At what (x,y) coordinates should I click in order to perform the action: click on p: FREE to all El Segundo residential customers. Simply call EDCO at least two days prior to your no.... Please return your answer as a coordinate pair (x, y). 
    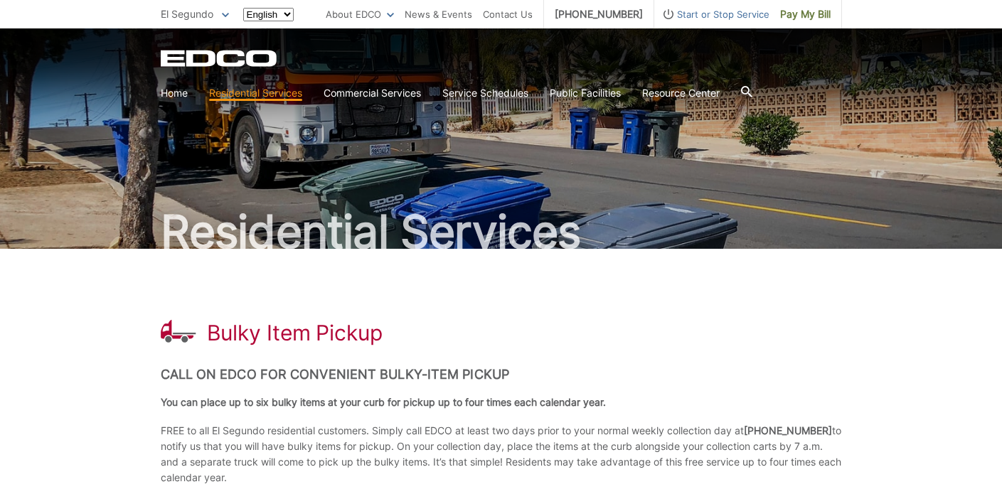
    Looking at the image, I should click on (501, 454).